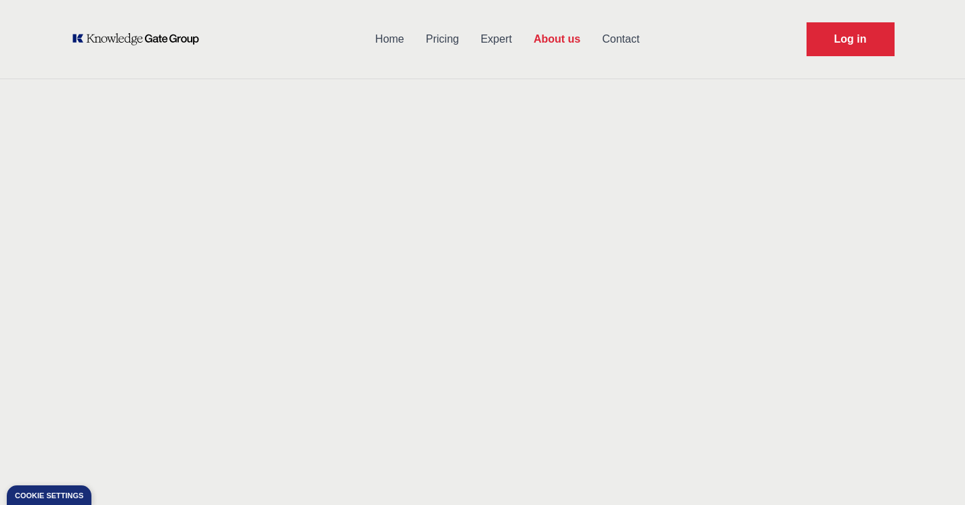 The height and width of the screenshot is (505, 965). What do you see at coordinates (389, 39) in the screenshot?
I see `a: Home` at bounding box center [389, 39].